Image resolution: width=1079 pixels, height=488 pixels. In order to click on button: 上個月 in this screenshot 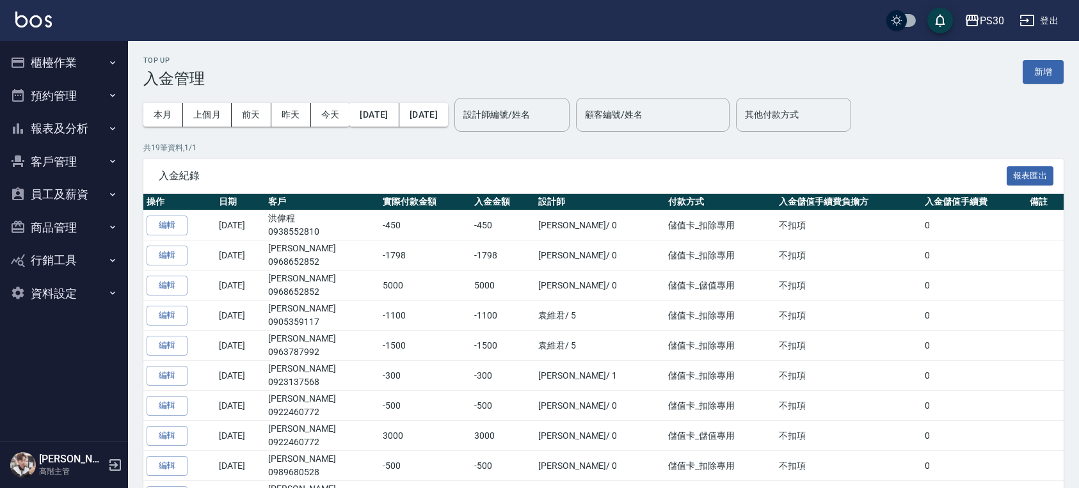, I will do `click(207, 115)`.